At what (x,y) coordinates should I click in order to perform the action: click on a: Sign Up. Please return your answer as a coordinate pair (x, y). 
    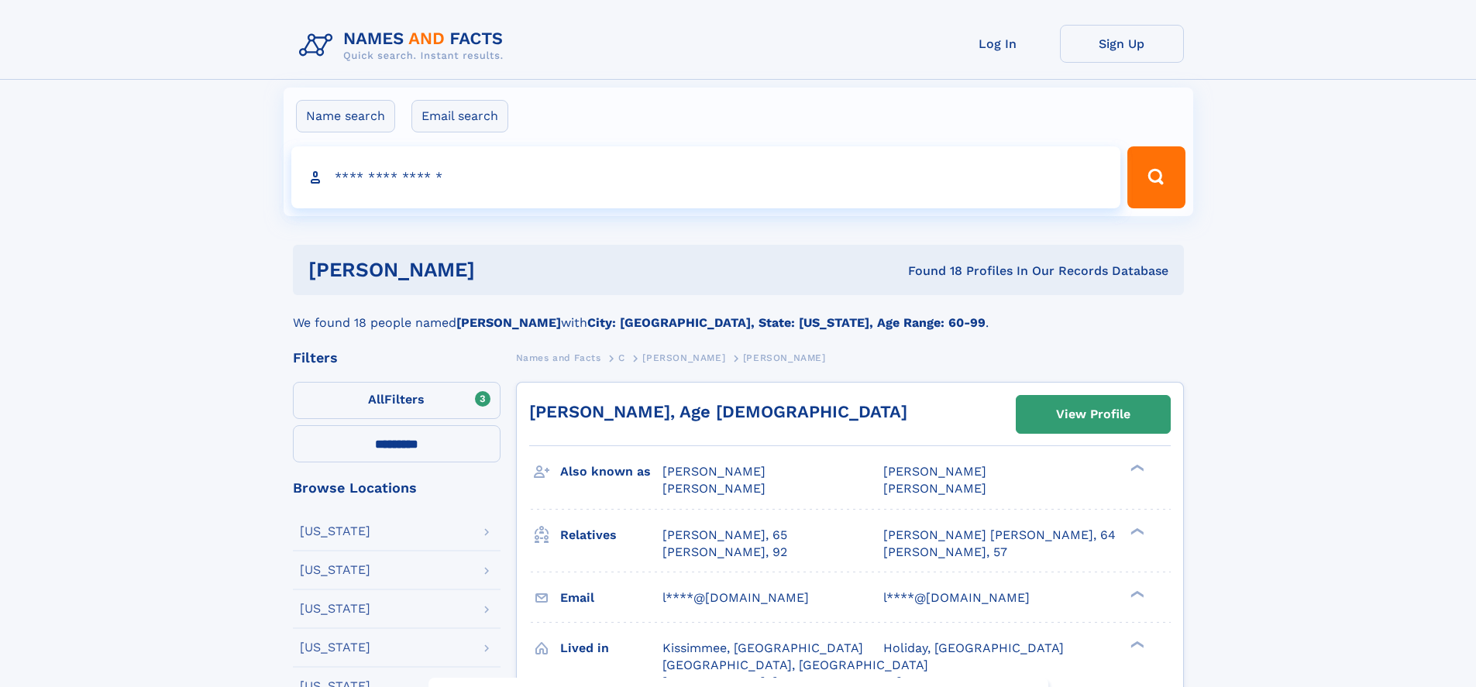
    Looking at the image, I should click on (1122, 43).